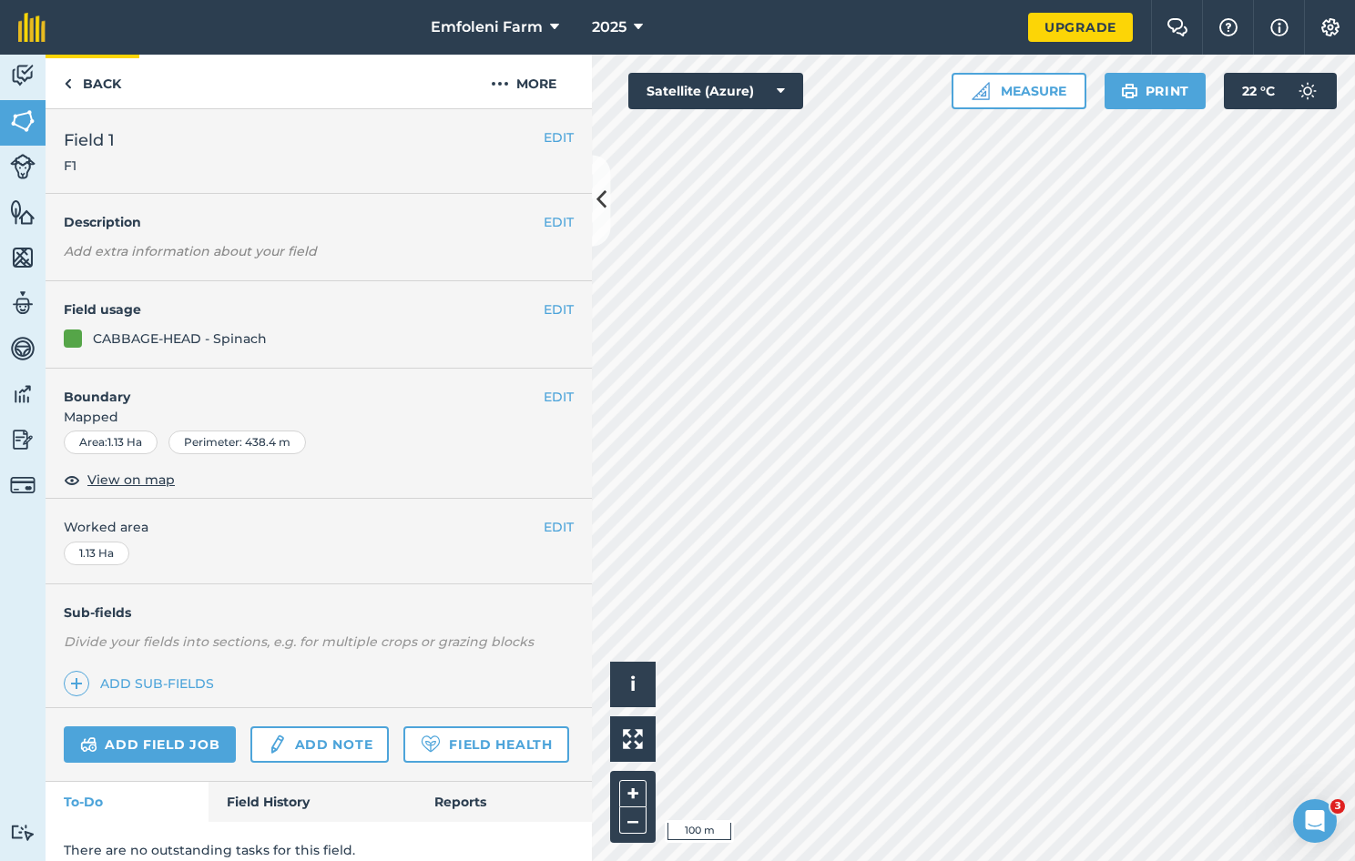 The image size is (1355, 861). What do you see at coordinates (500, 84) in the screenshot?
I see `img: svg+xml;base64,PHN2ZyB4bWxucz0iaHR0cDovL3d3dy53My5vcmcvMjAwMC9zdmciIHdpZHRoPSIyMCIgaGVpZ2h0PSIyNC...` at bounding box center [500, 84].